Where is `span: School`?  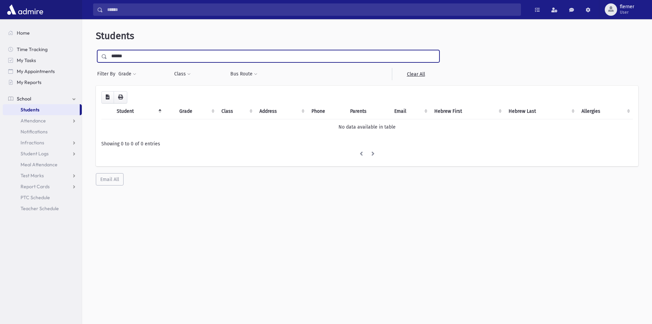 span: School is located at coordinates (24, 99).